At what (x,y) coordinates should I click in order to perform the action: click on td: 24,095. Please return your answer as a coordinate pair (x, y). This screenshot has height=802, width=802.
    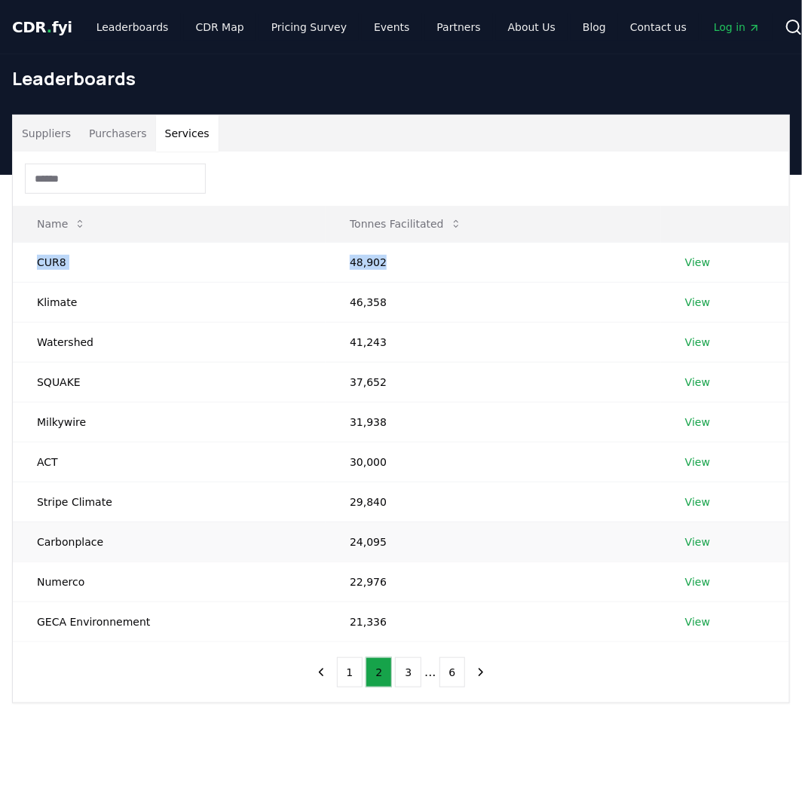
    Looking at the image, I should click on (493, 541).